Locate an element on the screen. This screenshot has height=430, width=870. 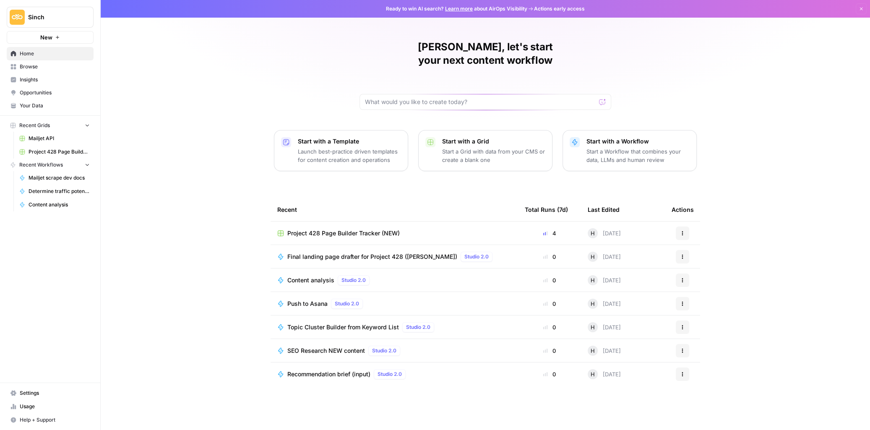
span: Push to Asana is located at coordinates (307, 304).